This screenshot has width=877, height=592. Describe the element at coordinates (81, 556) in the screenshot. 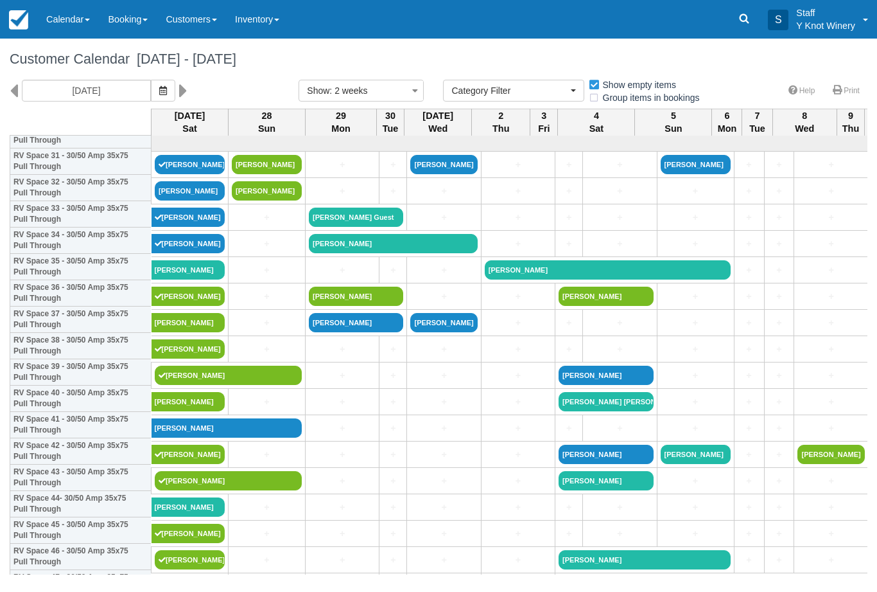

I see `th: RV Space 46 - 30/50 Amp 35x75 Pull Through` at that location.